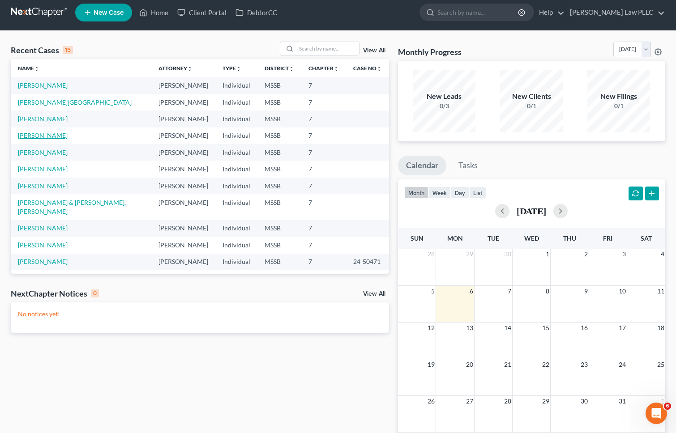 This screenshot has height=433, width=676. I want to click on button: month, so click(416, 192).